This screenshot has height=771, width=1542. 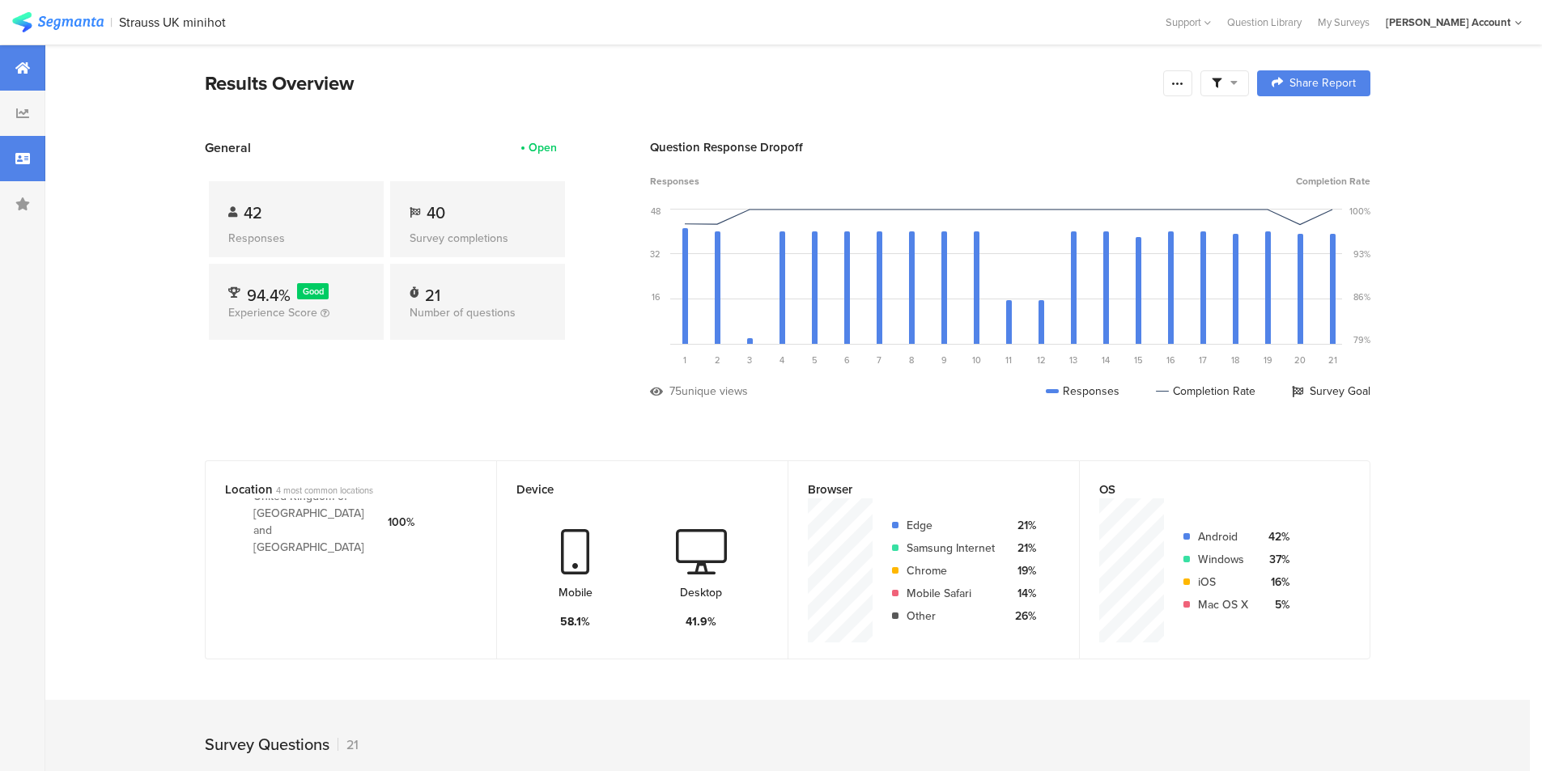 What do you see at coordinates (950, 525) in the screenshot?
I see `div: Edge` at bounding box center [950, 525].